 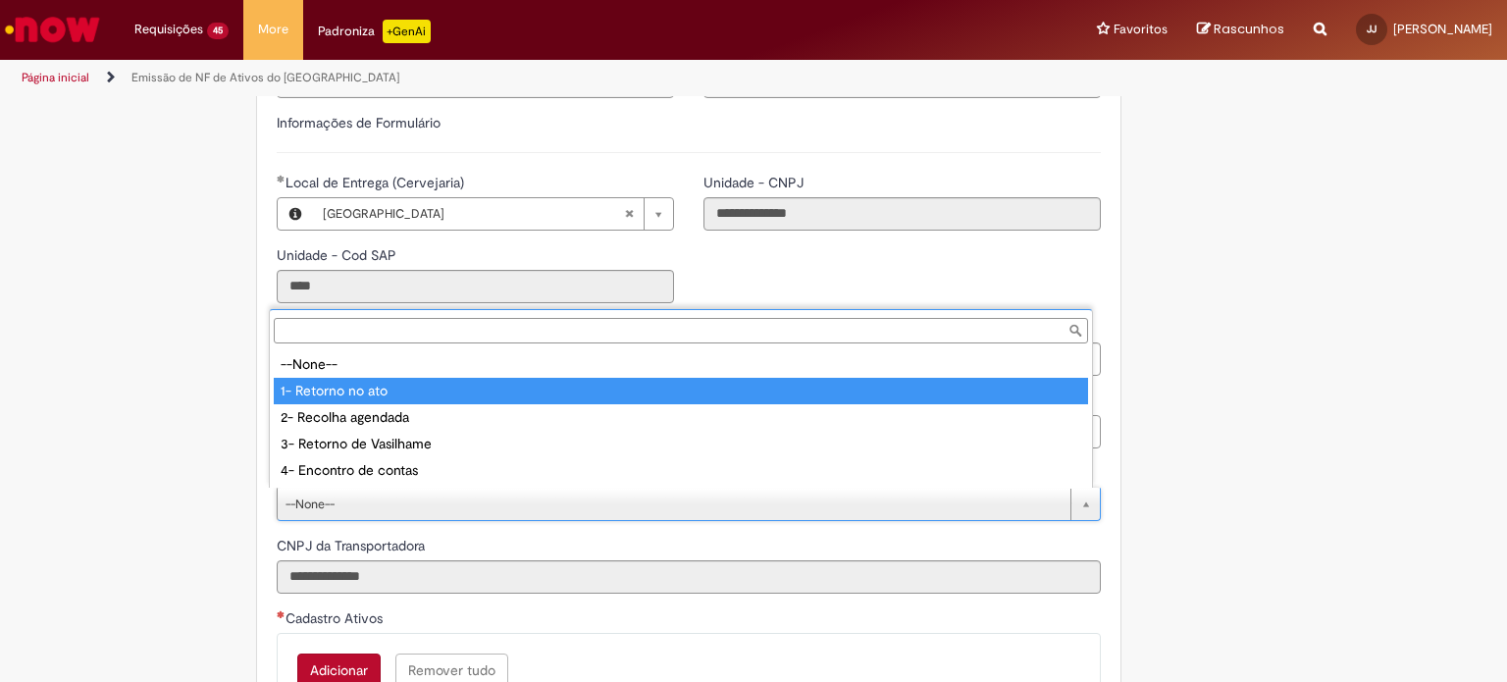 I want to click on div: --None--, so click(x=681, y=364).